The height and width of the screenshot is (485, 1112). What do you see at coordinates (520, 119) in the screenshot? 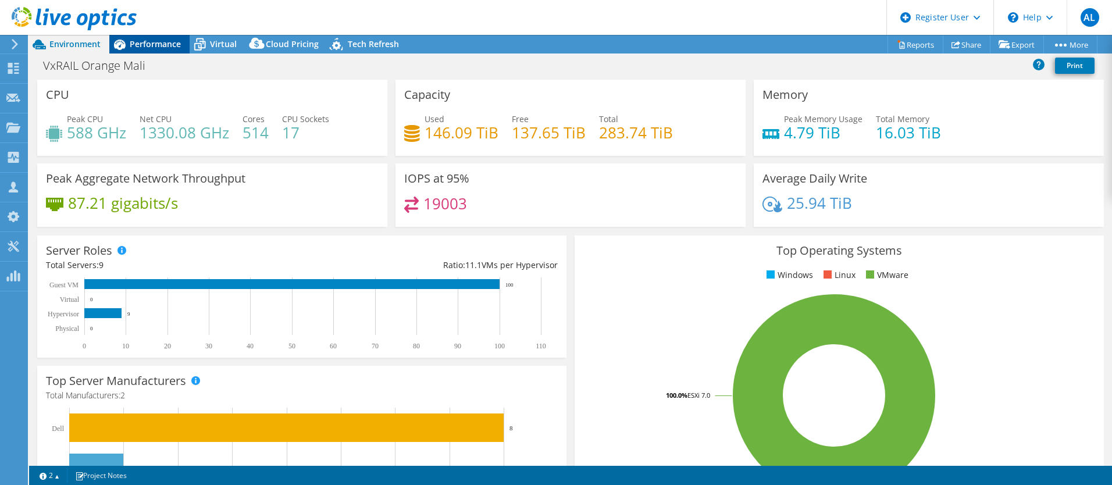
I see `span: Free` at bounding box center [520, 119].